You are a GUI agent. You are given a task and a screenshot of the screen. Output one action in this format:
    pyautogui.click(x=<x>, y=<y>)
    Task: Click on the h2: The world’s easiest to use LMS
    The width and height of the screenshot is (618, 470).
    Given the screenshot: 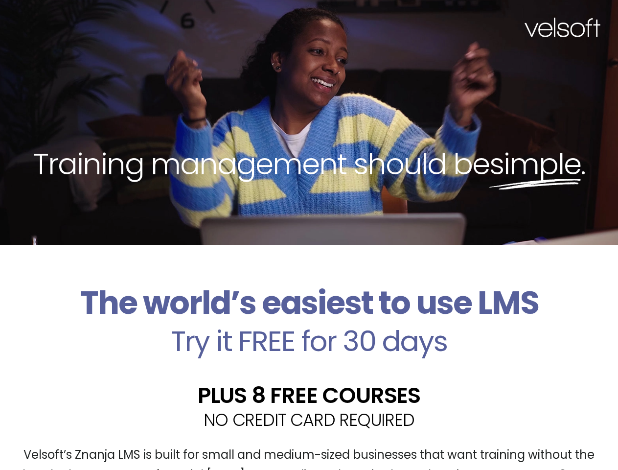 What is the action you would take?
    pyautogui.click(x=309, y=303)
    